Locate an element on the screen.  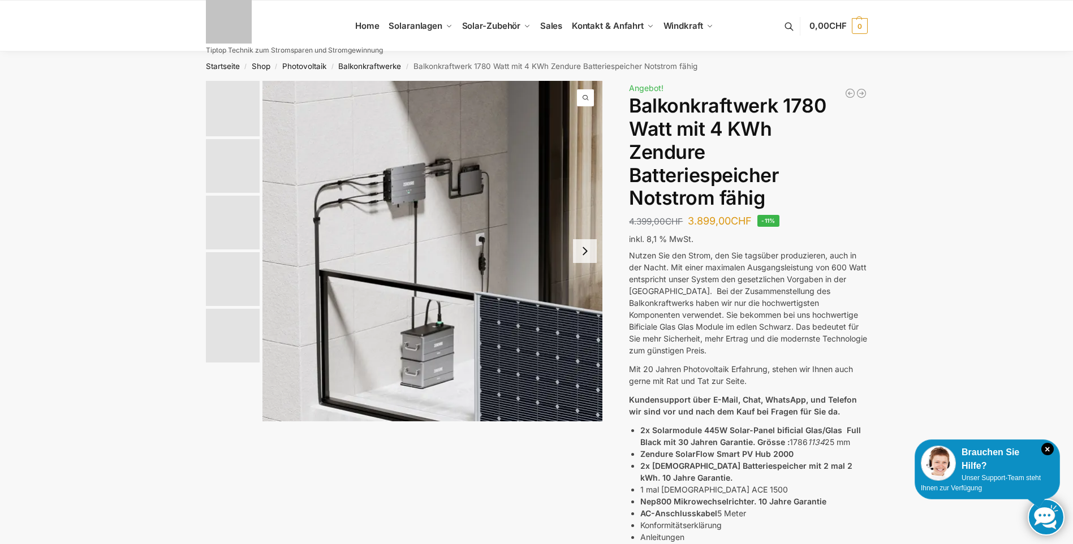
p: Tiptop Technik zum Stromsparen und Stromgewinnung is located at coordinates (294, 50).